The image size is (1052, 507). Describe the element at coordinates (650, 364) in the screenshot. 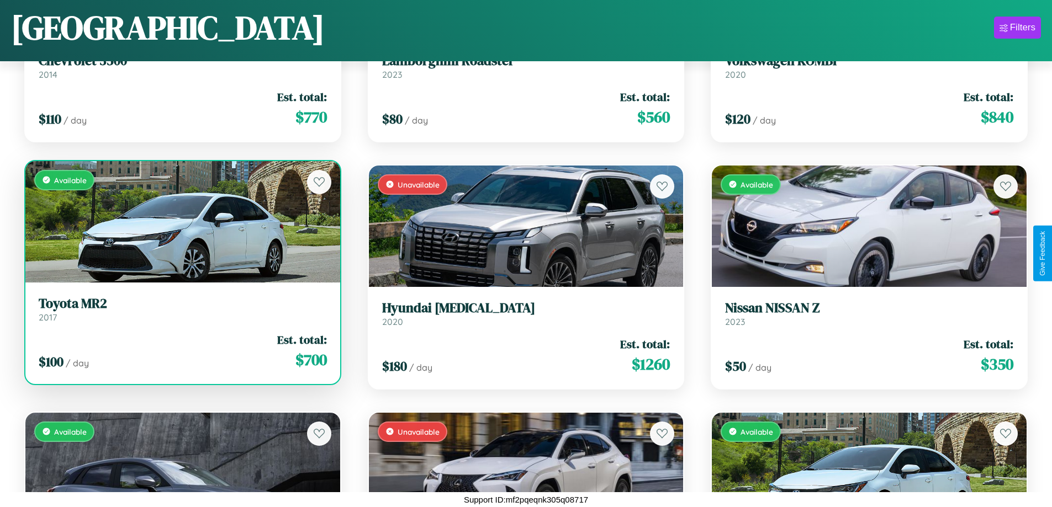

I see `span: $ 1260` at that location.